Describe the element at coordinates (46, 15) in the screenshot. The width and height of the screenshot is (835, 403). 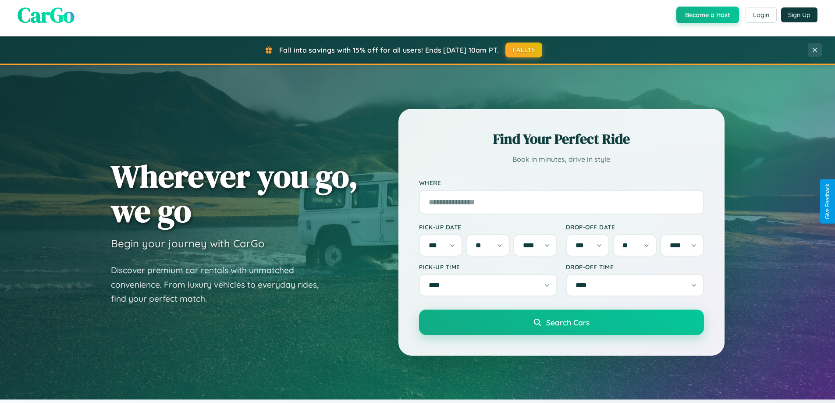
I see `span: CarGo` at that location.